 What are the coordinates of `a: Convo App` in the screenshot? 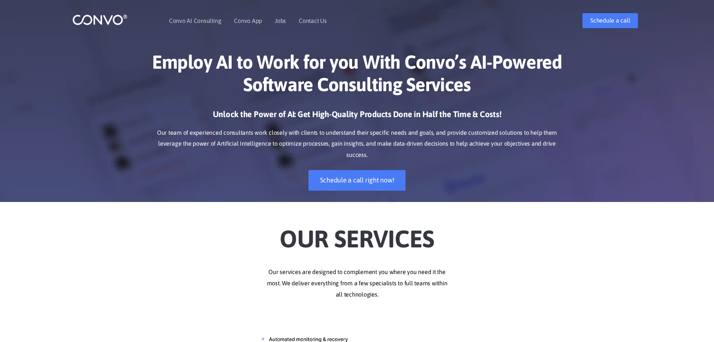 It's located at (248, 21).